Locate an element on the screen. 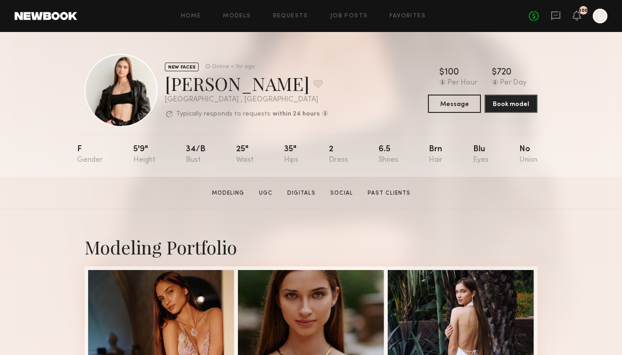 The image size is (622, 355). div: No is located at coordinates (529, 154).